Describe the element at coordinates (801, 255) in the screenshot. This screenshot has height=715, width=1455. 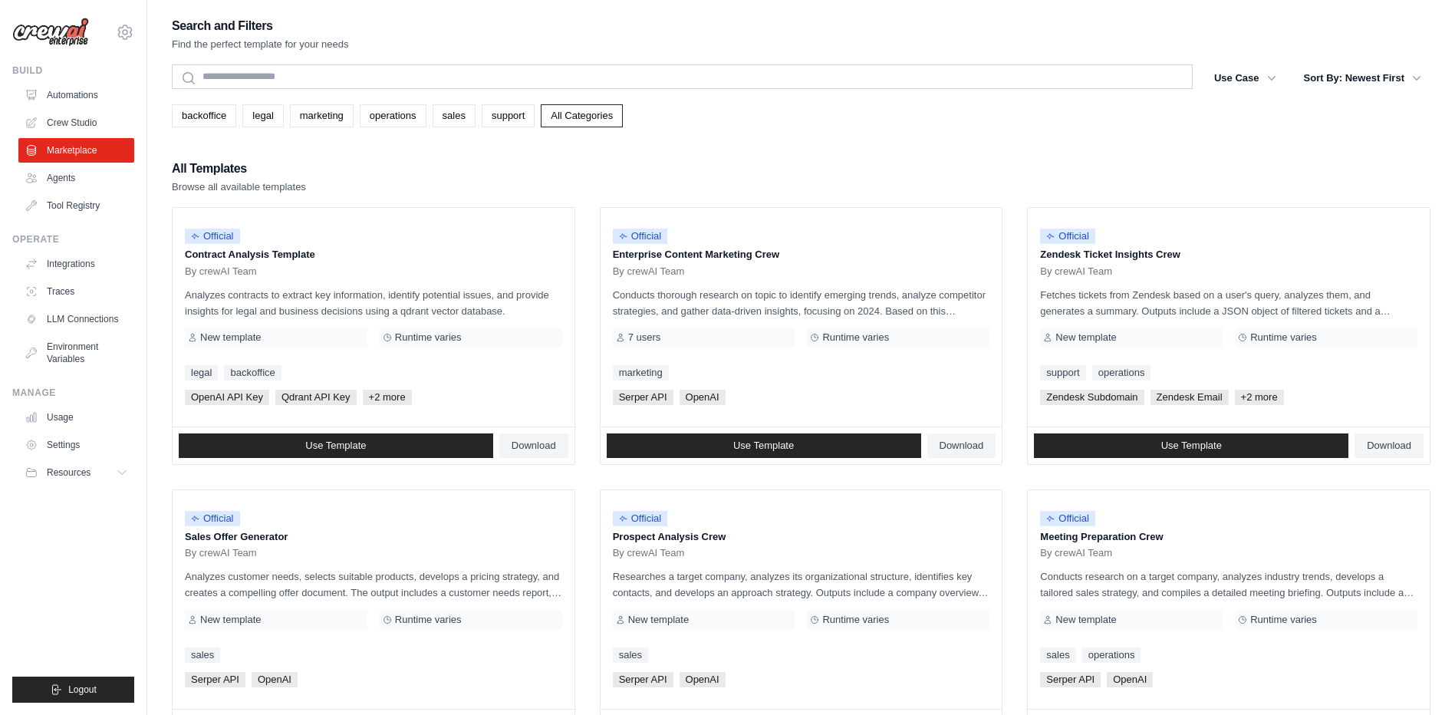
I see `p: Enterprise Content Marketing Crew` at that location.